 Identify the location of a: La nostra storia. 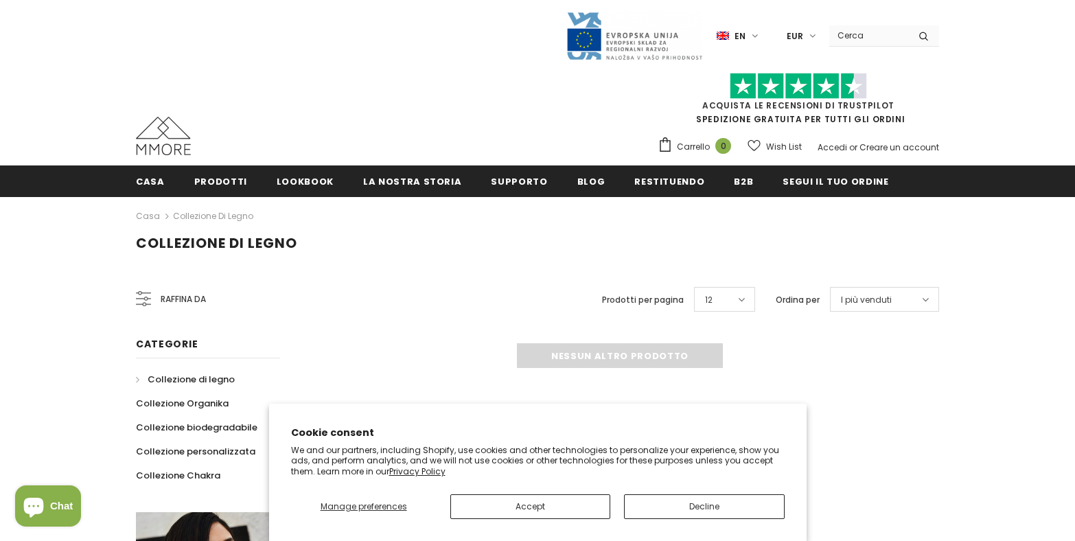
(412, 180).